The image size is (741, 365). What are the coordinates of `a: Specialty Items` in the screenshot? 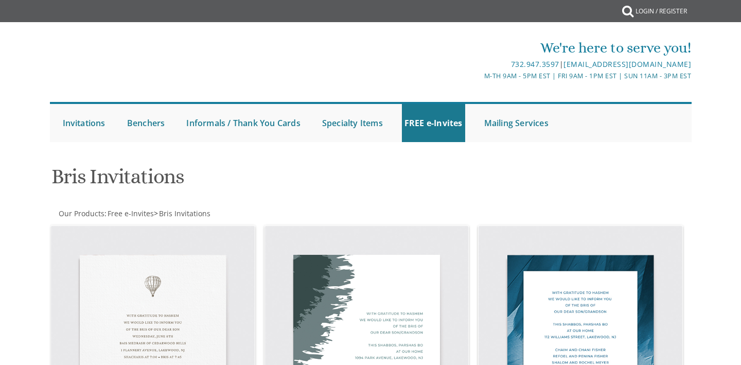 It's located at (352, 123).